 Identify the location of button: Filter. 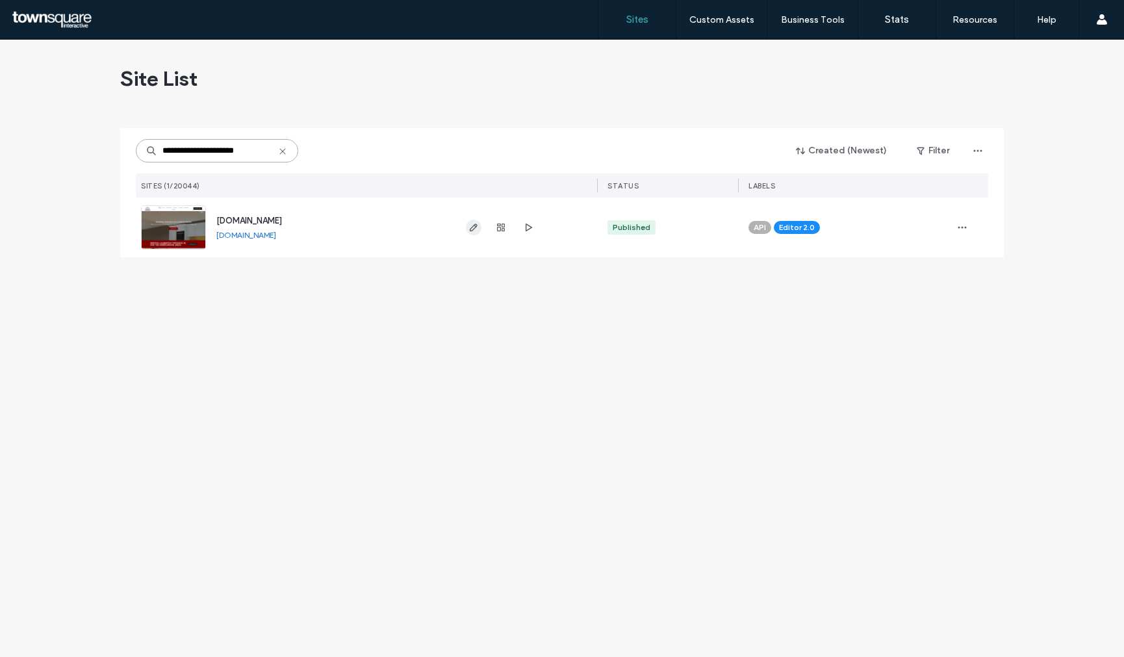
(933, 151).